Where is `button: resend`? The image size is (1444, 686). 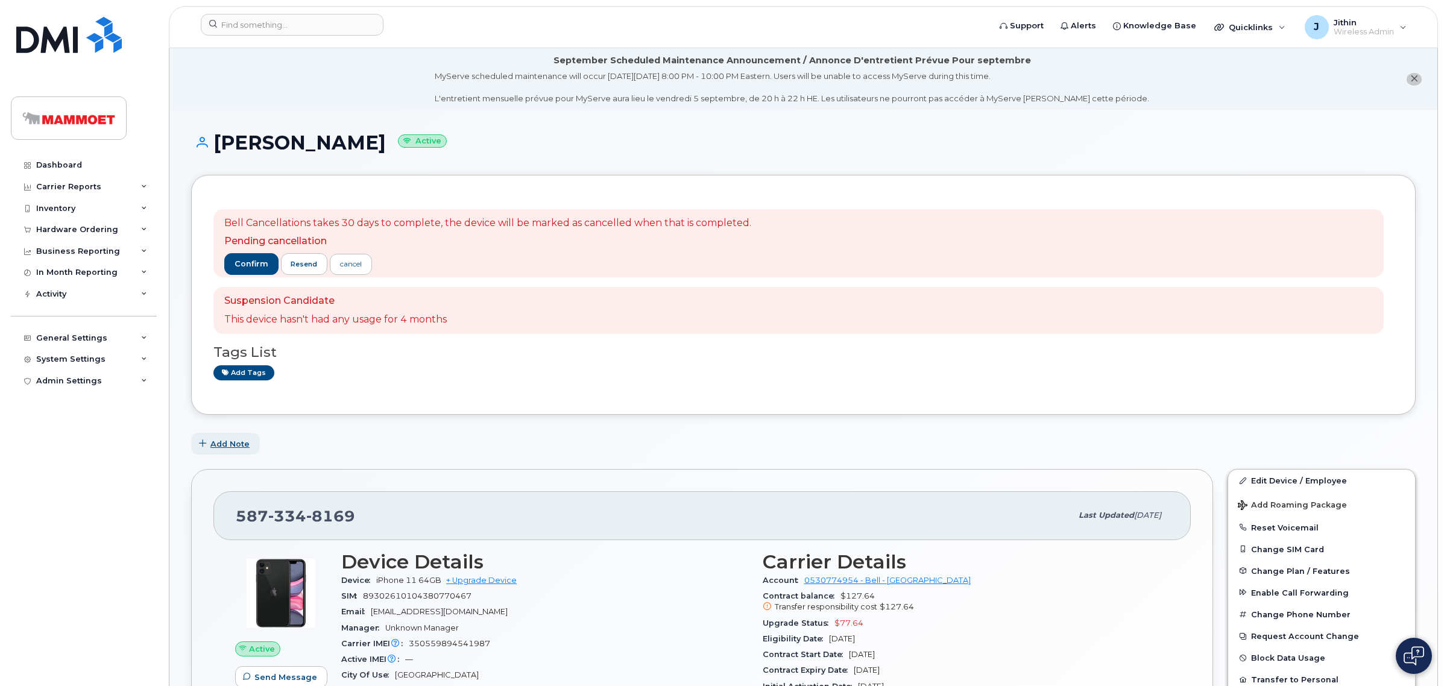 button: resend is located at coordinates (304, 264).